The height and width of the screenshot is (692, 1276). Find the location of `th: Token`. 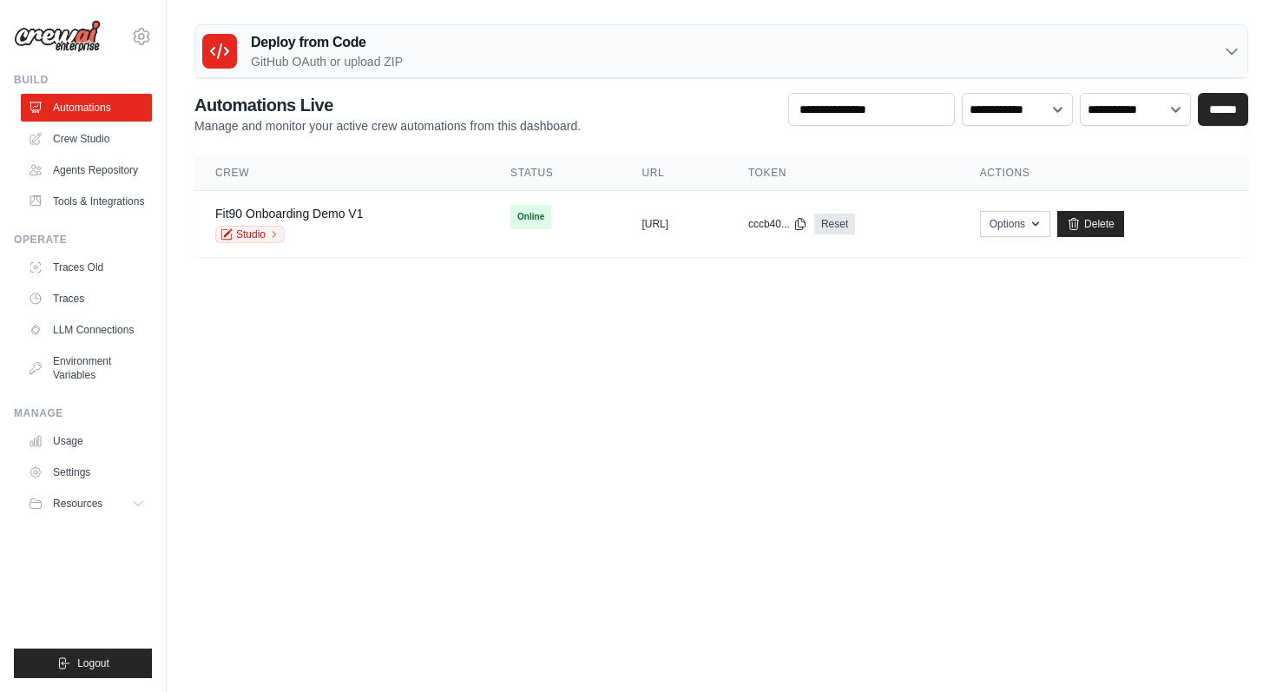

th: Token is located at coordinates (843, 173).